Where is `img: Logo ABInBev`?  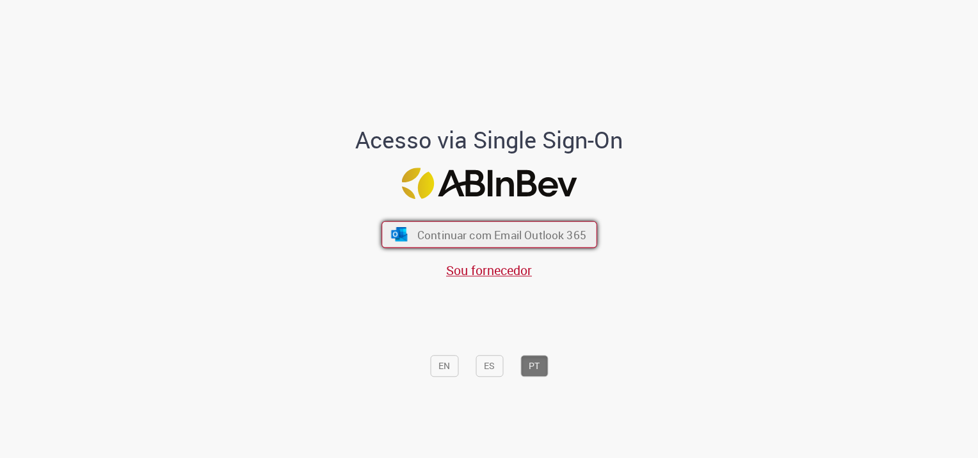
img: Logo ABInBev is located at coordinates (489, 183).